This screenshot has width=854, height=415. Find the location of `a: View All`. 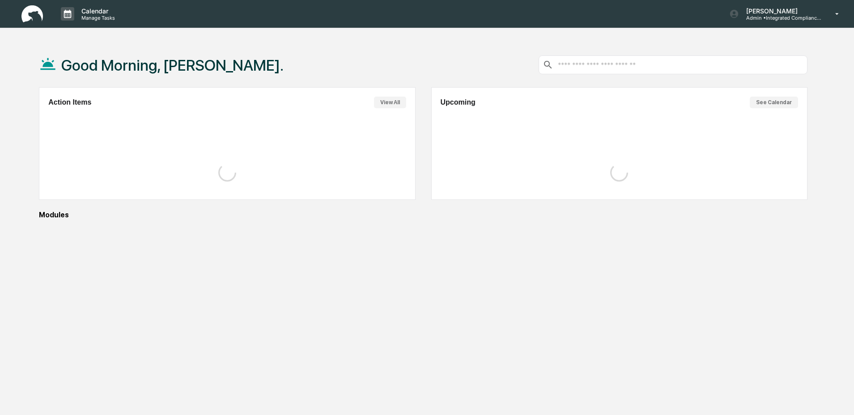

a: View All is located at coordinates (390, 102).